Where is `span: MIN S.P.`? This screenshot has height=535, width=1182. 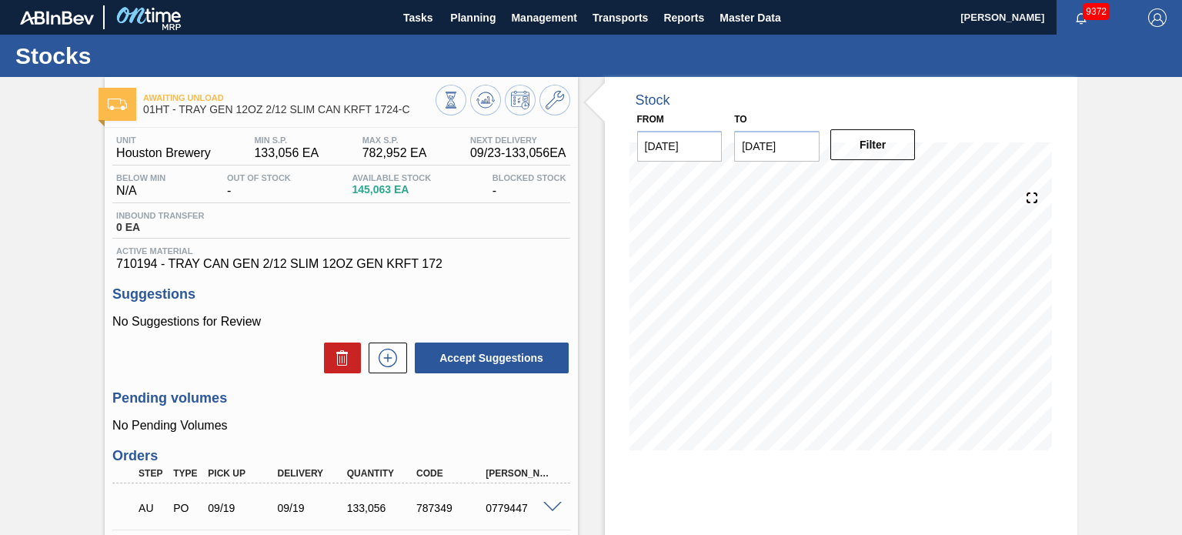 span: MIN S.P. is located at coordinates (286, 140).